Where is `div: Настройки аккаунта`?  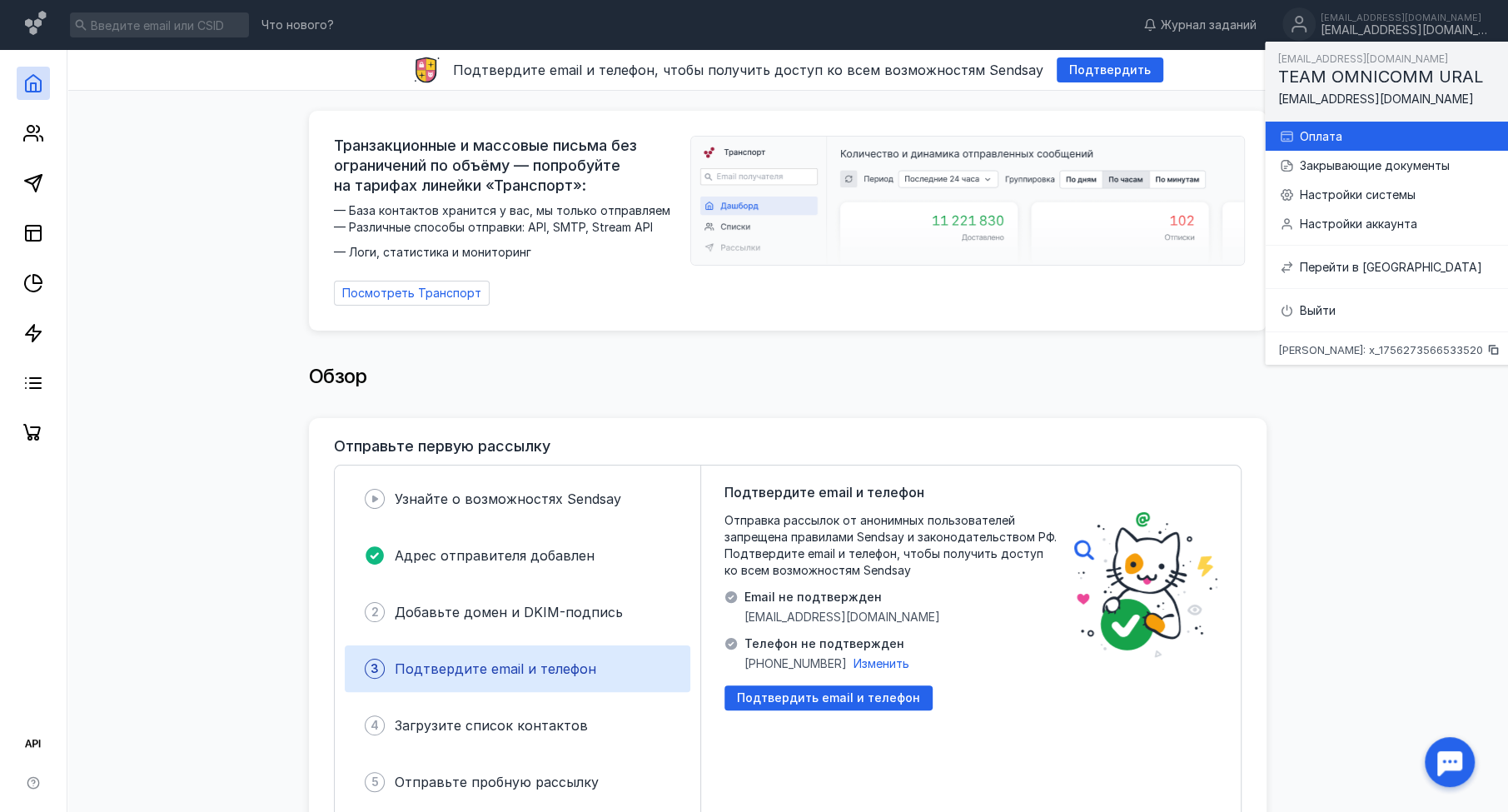 div: Настройки аккаунта is located at coordinates (1400, 224).